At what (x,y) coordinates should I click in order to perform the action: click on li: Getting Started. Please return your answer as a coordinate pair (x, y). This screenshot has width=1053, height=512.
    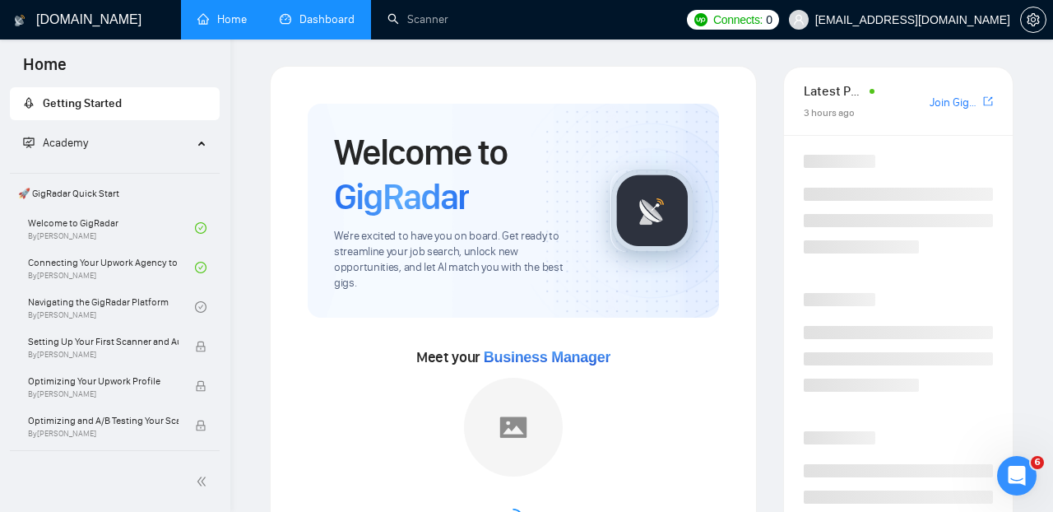
    Looking at the image, I should click on (114, 104).